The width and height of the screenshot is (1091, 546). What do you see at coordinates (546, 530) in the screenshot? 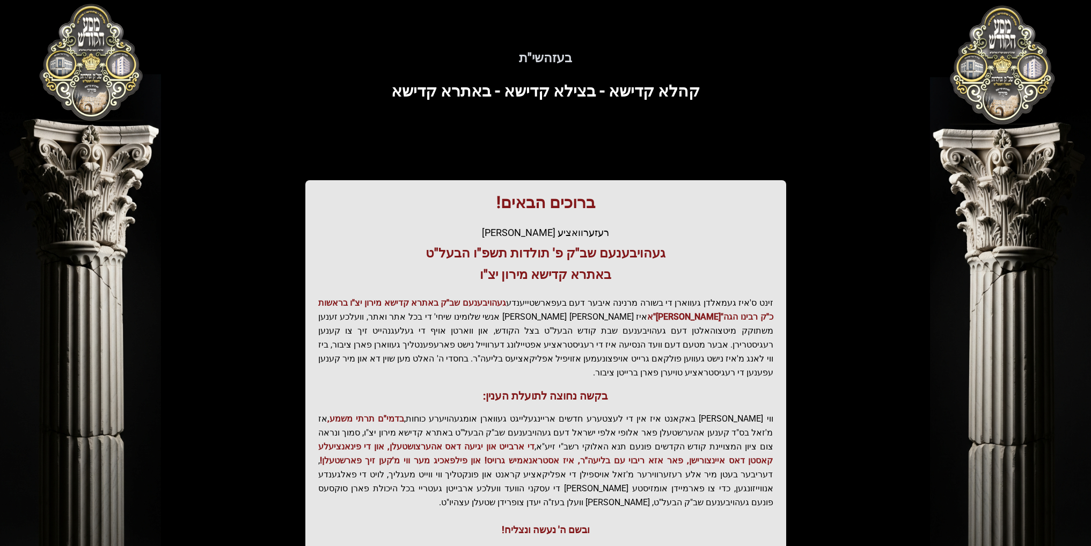
I see `div: ובשם ה' נעשה ונצליח!` at bounding box center [546, 530].